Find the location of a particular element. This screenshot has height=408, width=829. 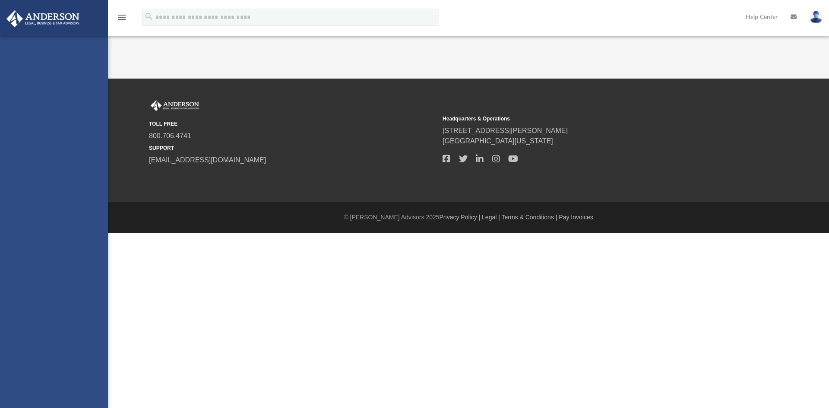

a: menu is located at coordinates (122, 19).